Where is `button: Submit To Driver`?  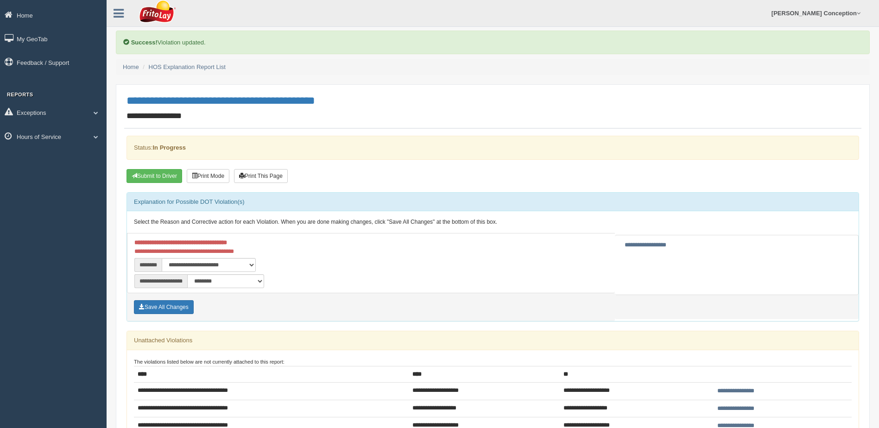
button: Submit To Driver is located at coordinates (154, 176).